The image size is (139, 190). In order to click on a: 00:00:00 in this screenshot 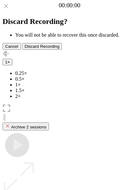, I will do `click(70, 5)`.